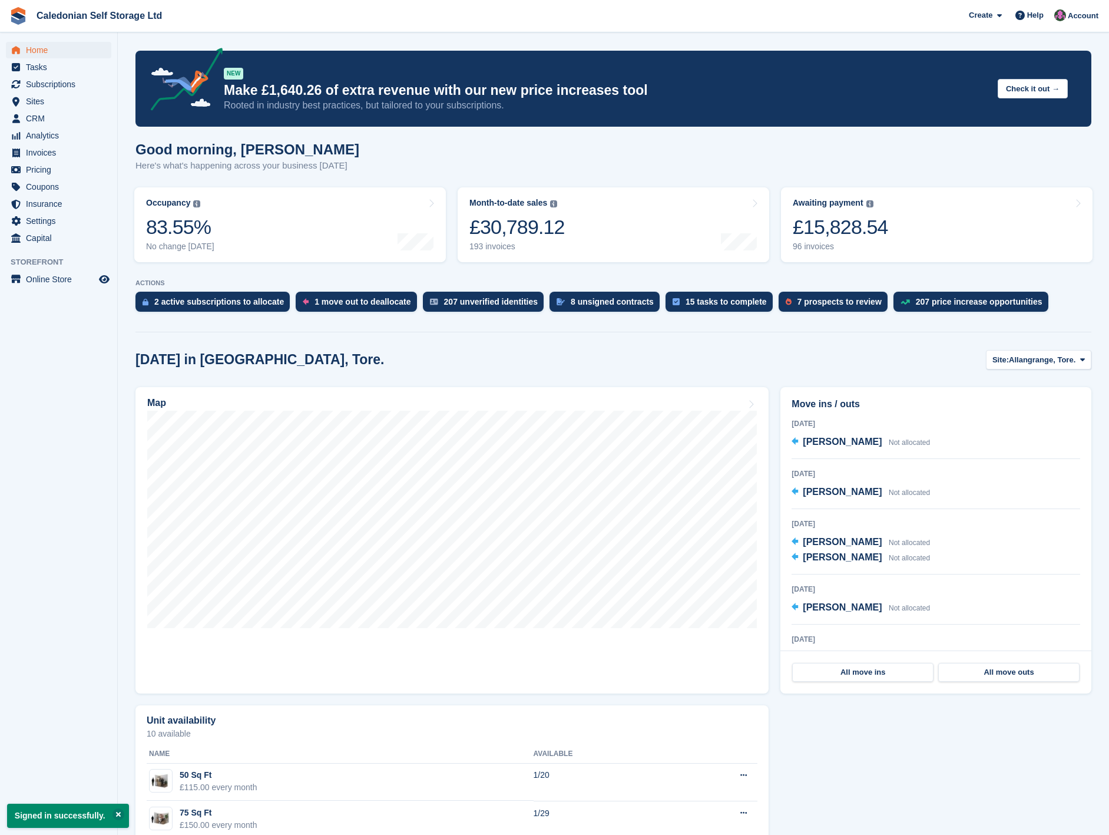 The height and width of the screenshot is (835, 1109). What do you see at coordinates (726, 302) in the screenshot?
I see `div: 15 tasks to complete` at bounding box center [726, 302].